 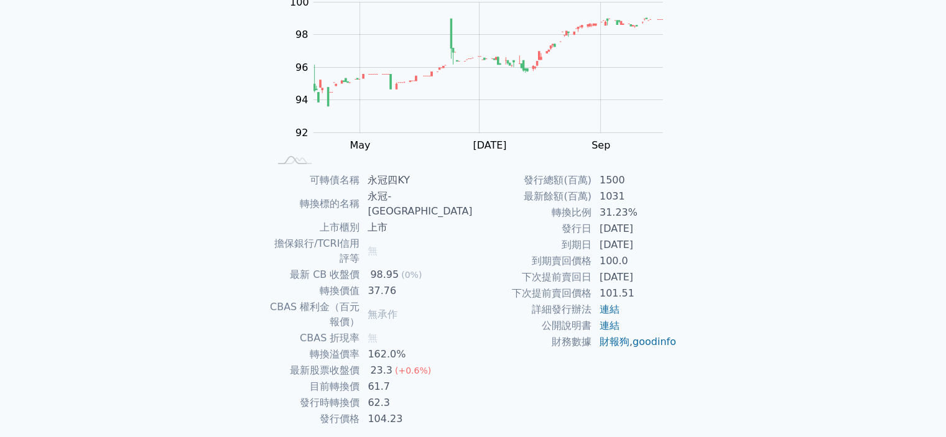 I want to click on div: 98.95, so click(x=384, y=275).